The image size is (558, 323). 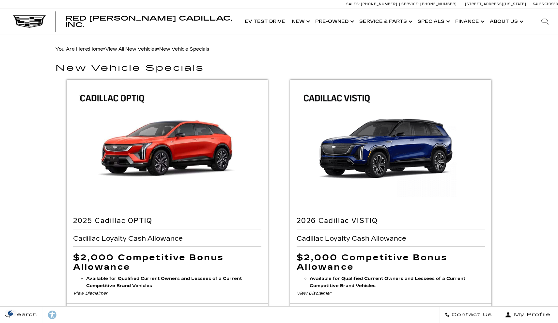 What do you see at coordinates (132, 49) in the screenshot?
I see `span: You Are Here:` at bounding box center [132, 49].